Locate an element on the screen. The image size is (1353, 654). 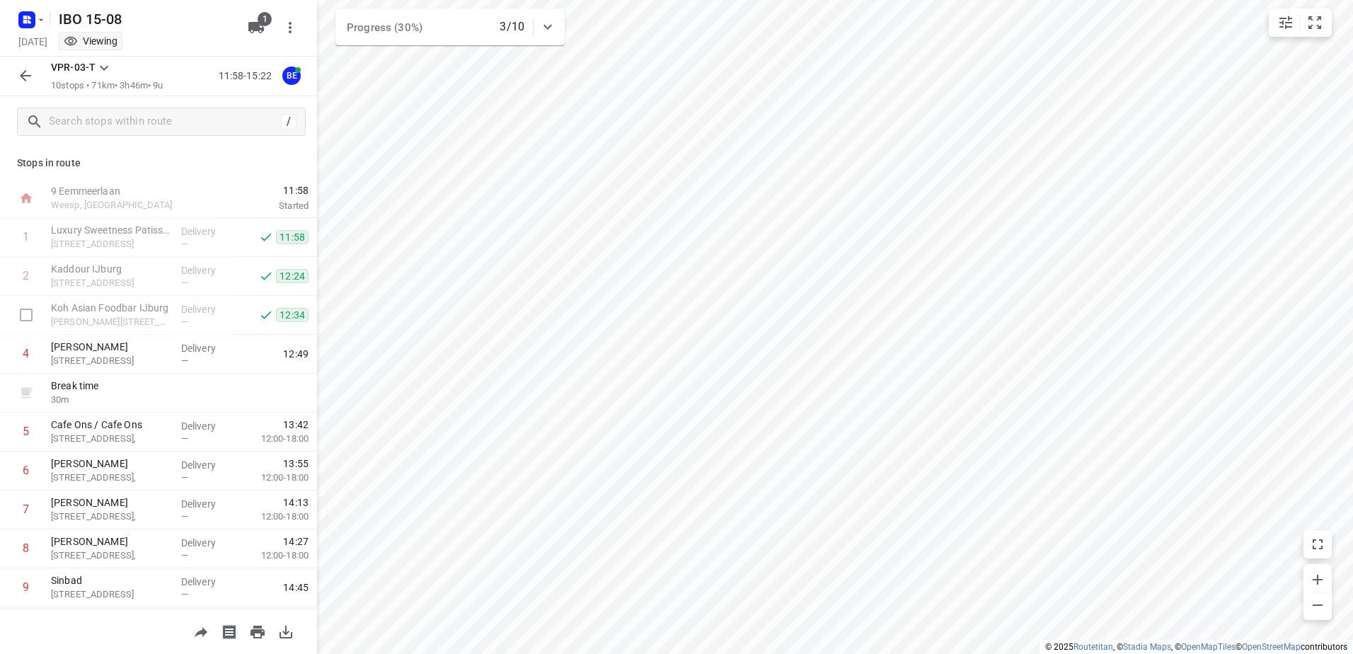
div: 4 is located at coordinates (25, 353).